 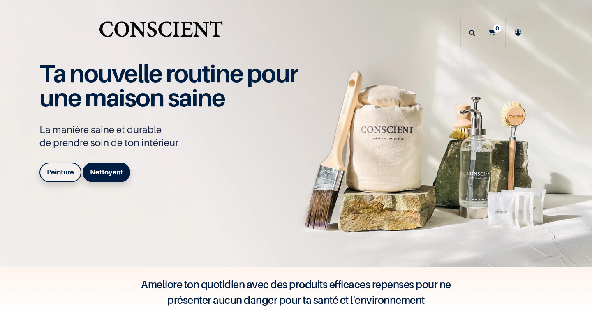 What do you see at coordinates (161, 32) in the screenshot?
I see `a: Logo of Conscient` at bounding box center [161, 32].